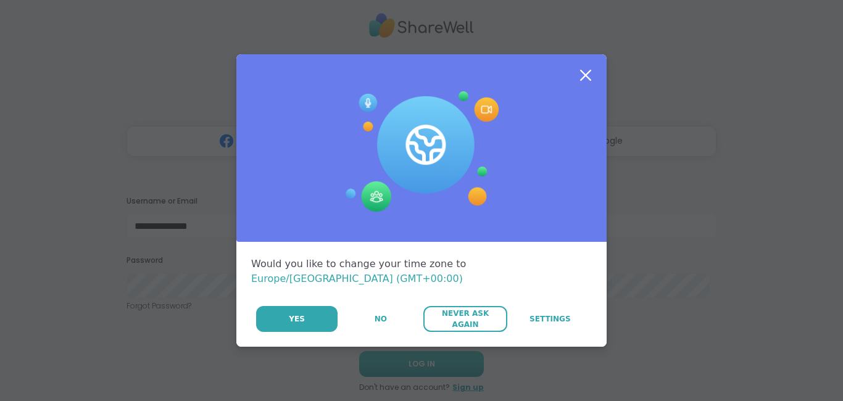 The image size is (843, 401). What do you see at coordinates (550, 319) in the screenshot?
I see `span: Settings` at bounding box center [550, 319].